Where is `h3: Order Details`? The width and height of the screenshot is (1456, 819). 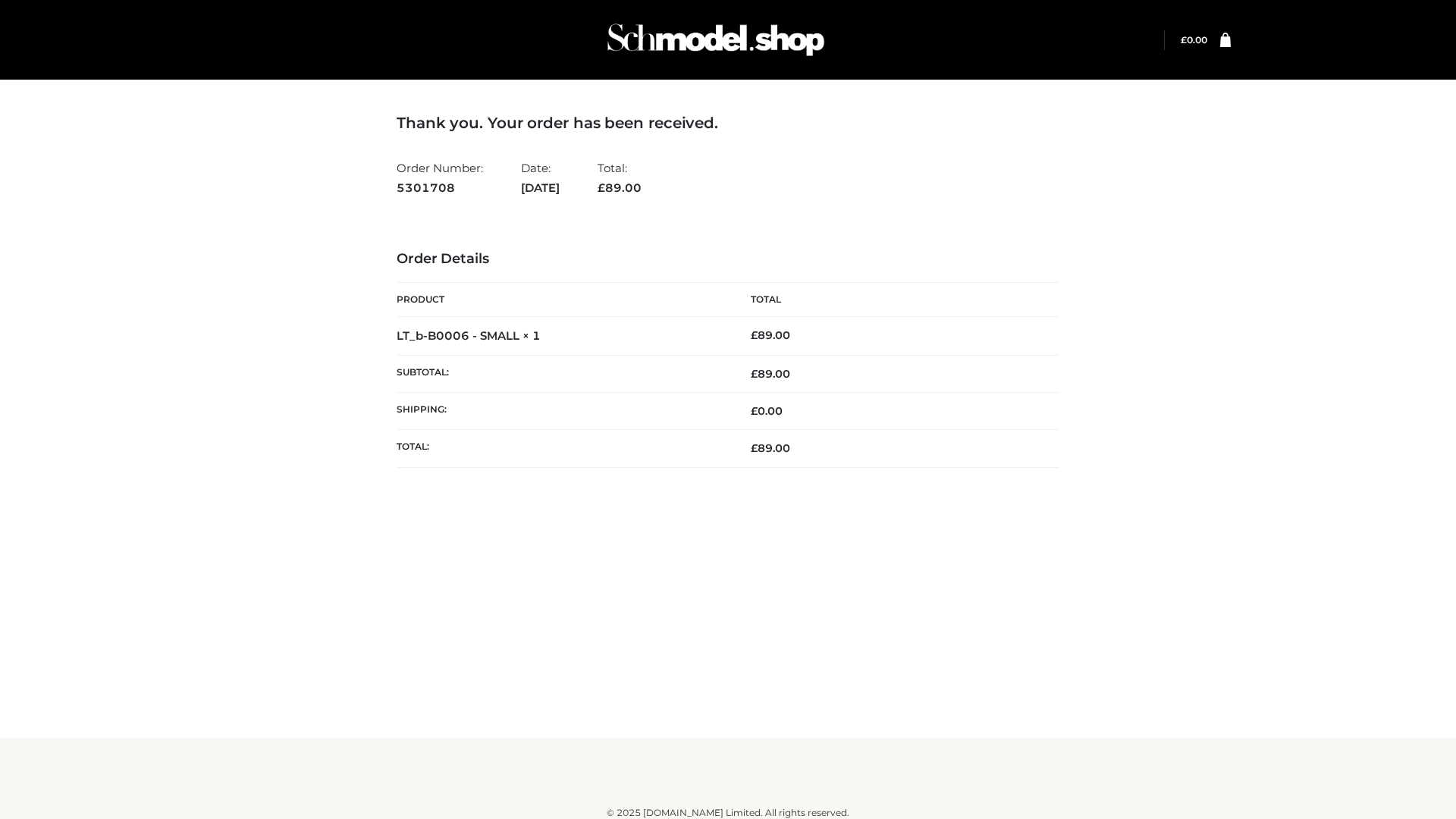 h3: Order Details is located at coordinates (728, 259).